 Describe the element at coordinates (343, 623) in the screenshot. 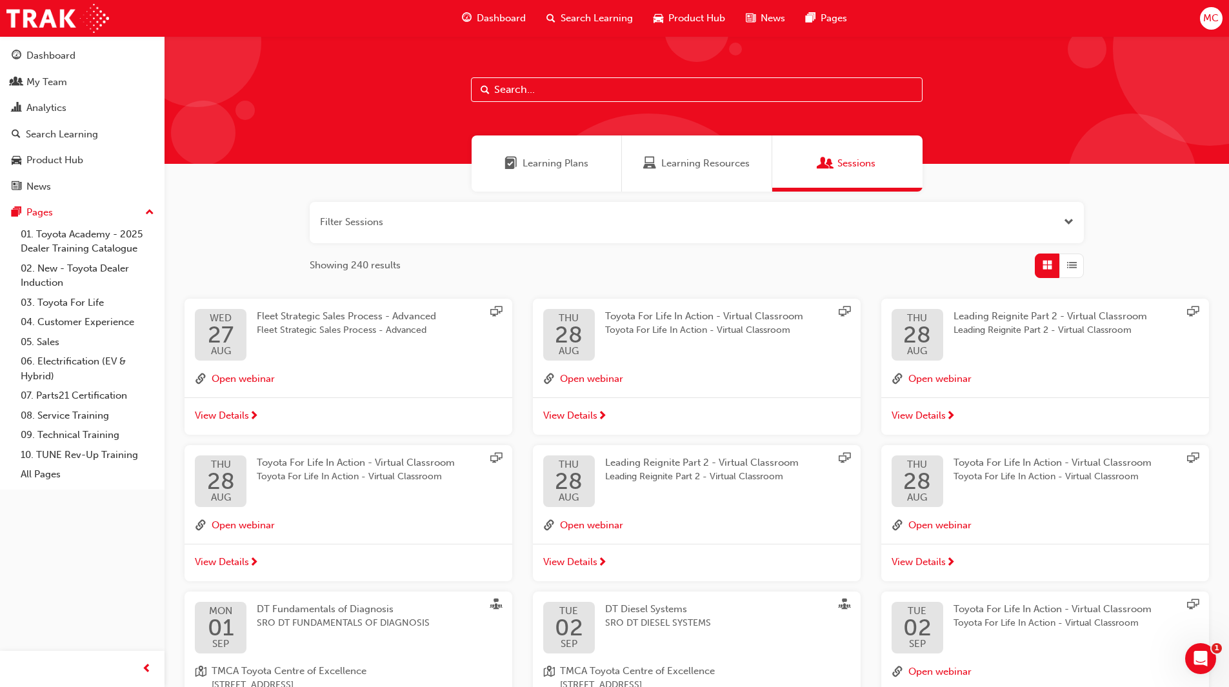

I see `span: SRO DT FUNDAMENTALS OF DIAGNOSIS` at that location.